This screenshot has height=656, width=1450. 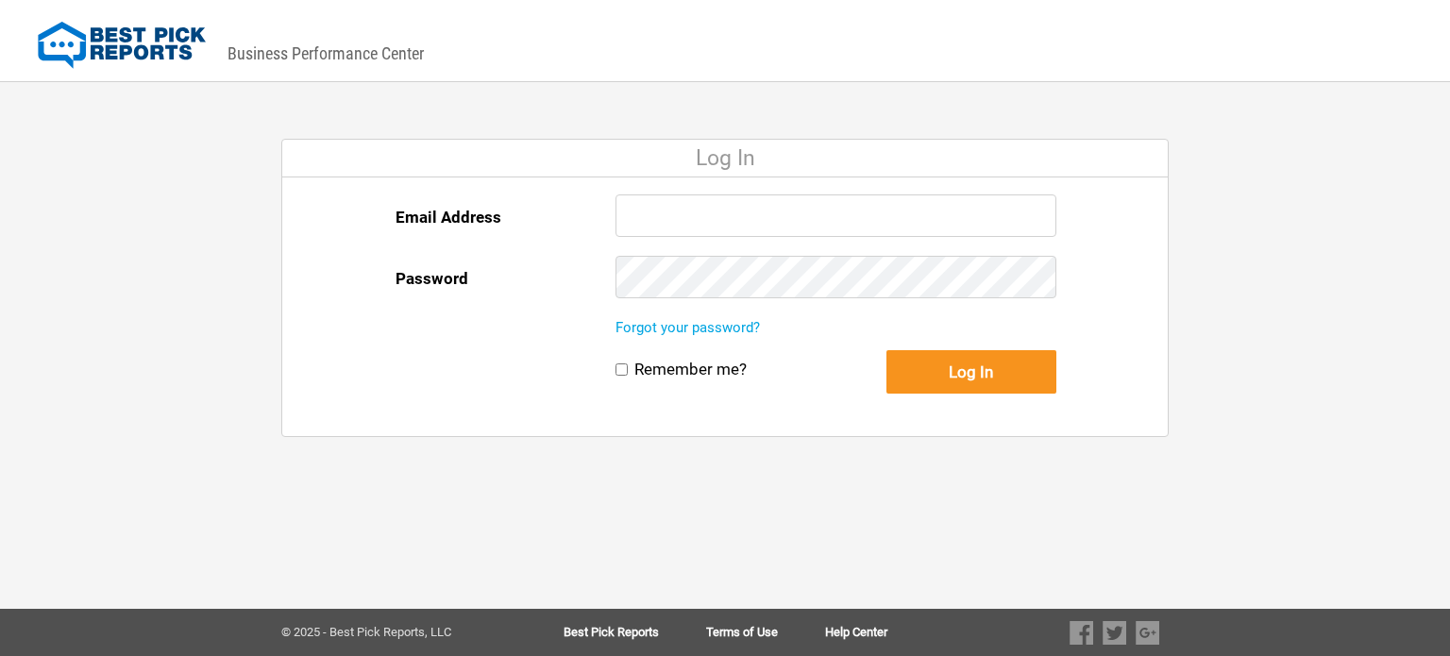 I want to click on a: Terms of Use, so click(x=766, y=633).